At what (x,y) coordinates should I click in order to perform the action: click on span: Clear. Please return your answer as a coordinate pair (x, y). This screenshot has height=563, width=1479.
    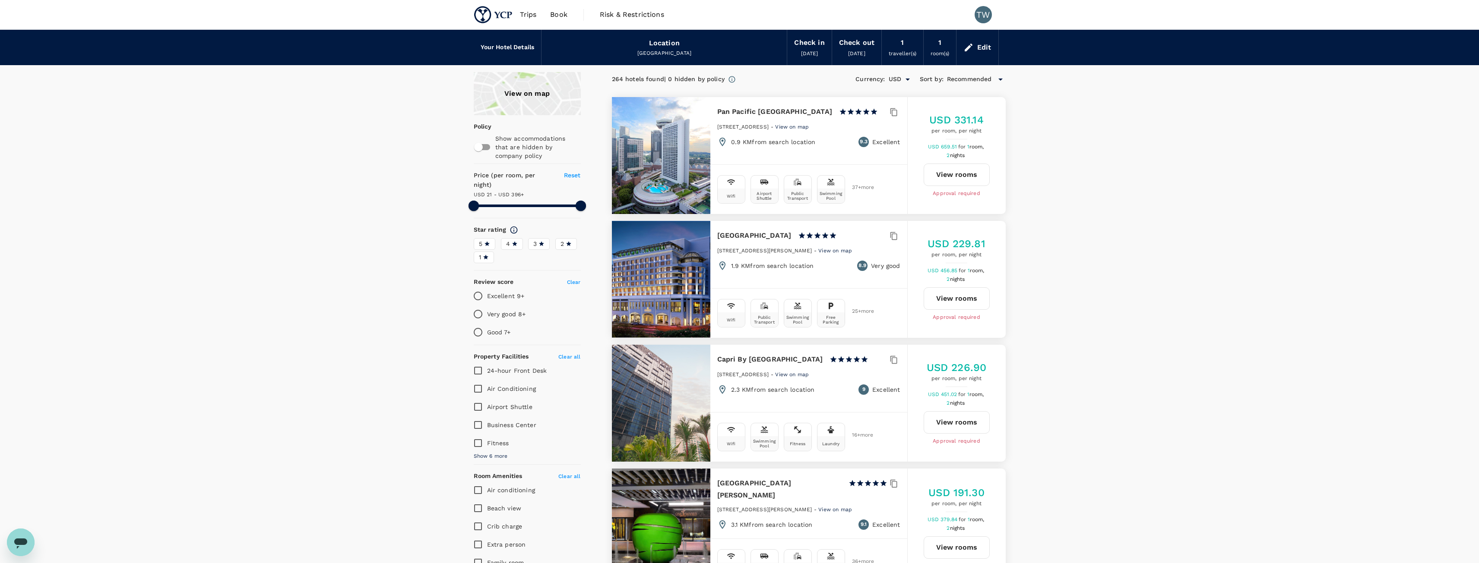
    Looking at the image, I should click on (574, 282).